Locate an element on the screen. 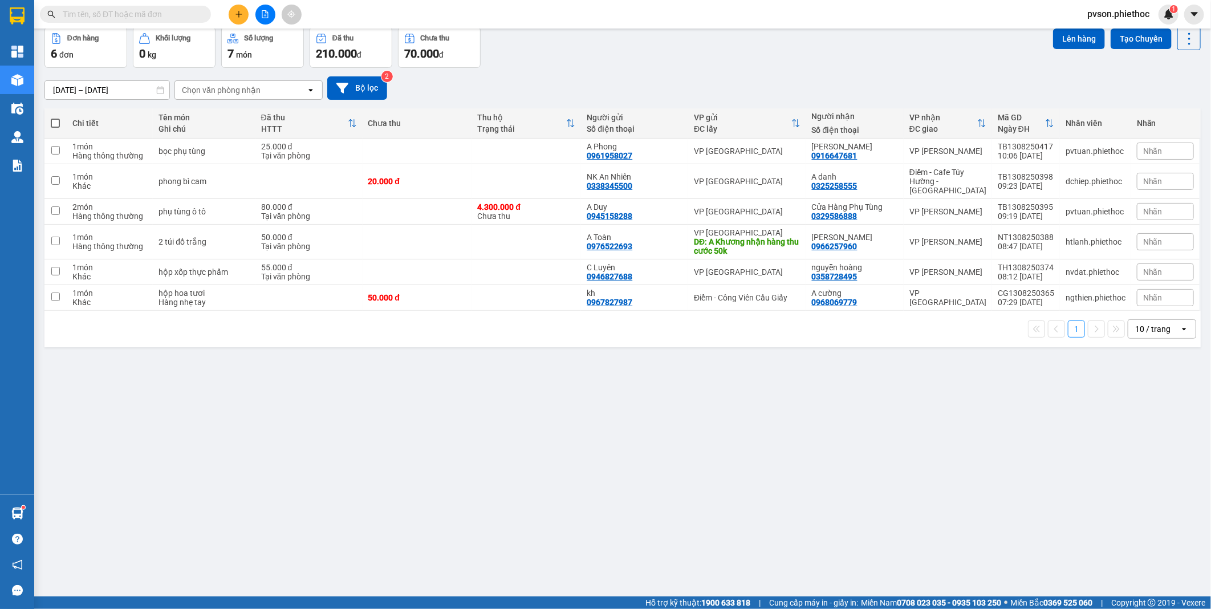 Image resolution: width=1211 pixels, height=609 pixels. div: nguyễn hoàng is located at coordinates (855, 267).